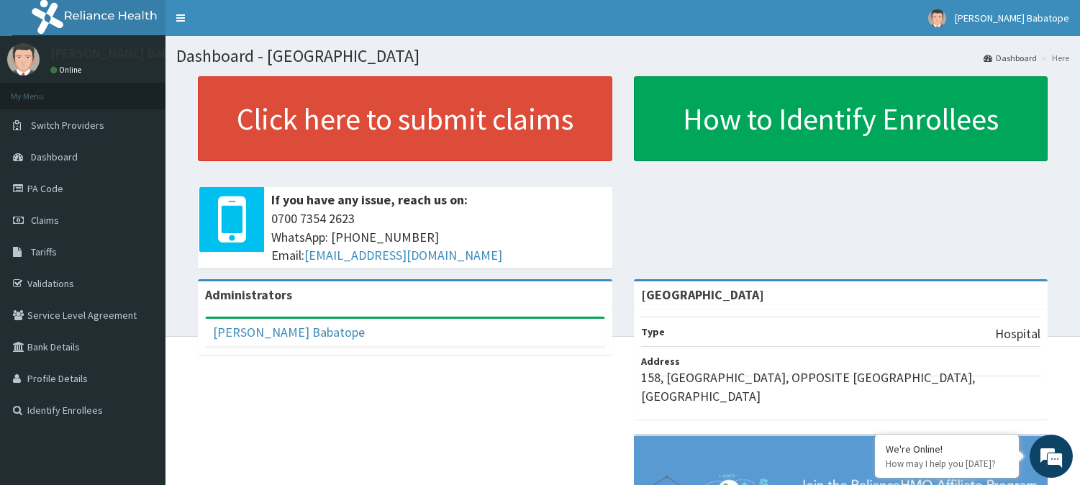 The image size is (1080, 485). What do you see at coordinates (369, 199) in the screenshot?
I see `b: If you have any issue, reach us on:` at bounding box center [369, 199].